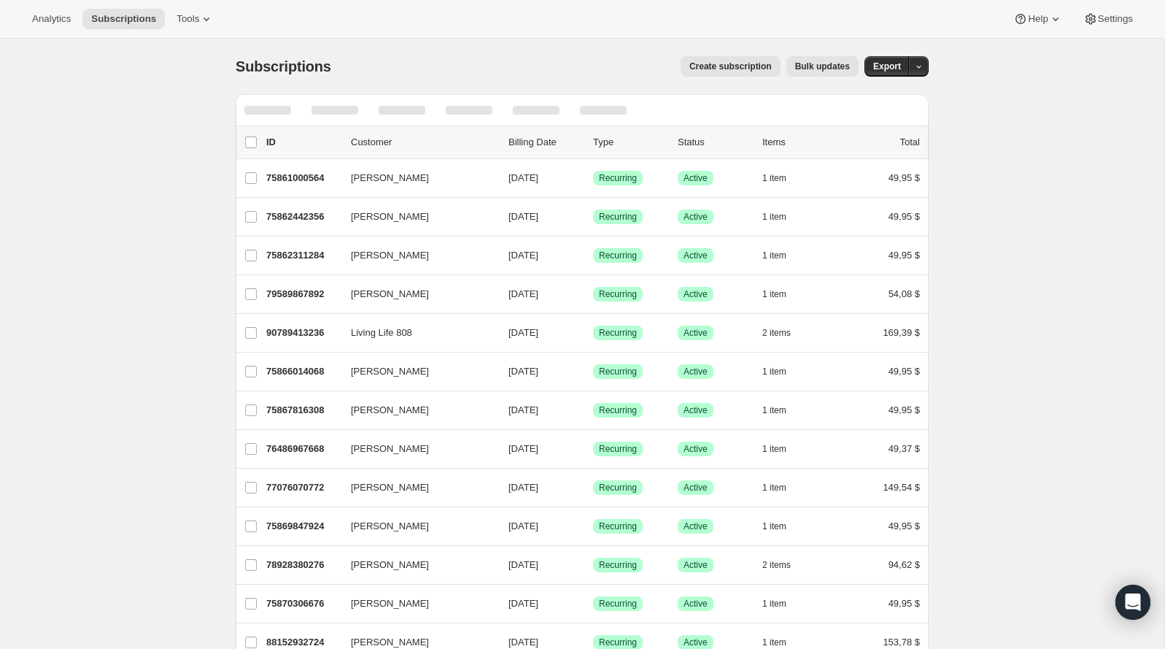 The width and height of the screenshot is (1165, 649). I want to click on span: Tools, so click(188, 19).